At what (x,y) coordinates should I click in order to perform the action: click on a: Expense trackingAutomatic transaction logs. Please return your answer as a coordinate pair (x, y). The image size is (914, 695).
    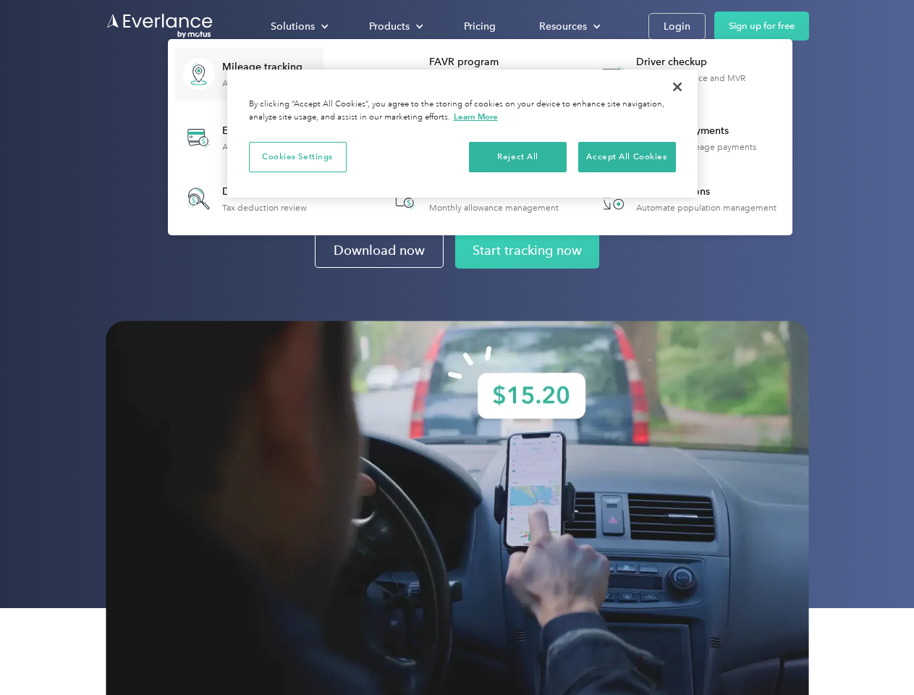
    Looking at the image, I should click on (254, 138).